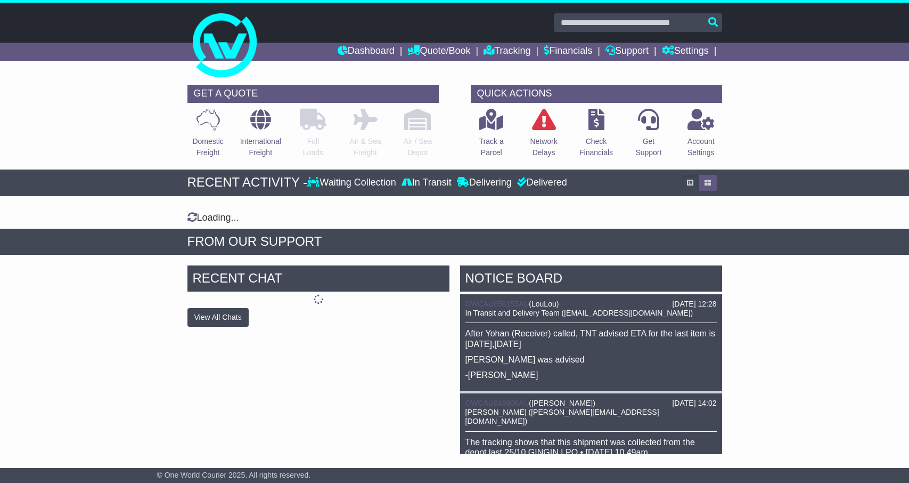 This screenshot has height=483, width=909. I want to click on a: NetworkDelays, so click(543, 136).